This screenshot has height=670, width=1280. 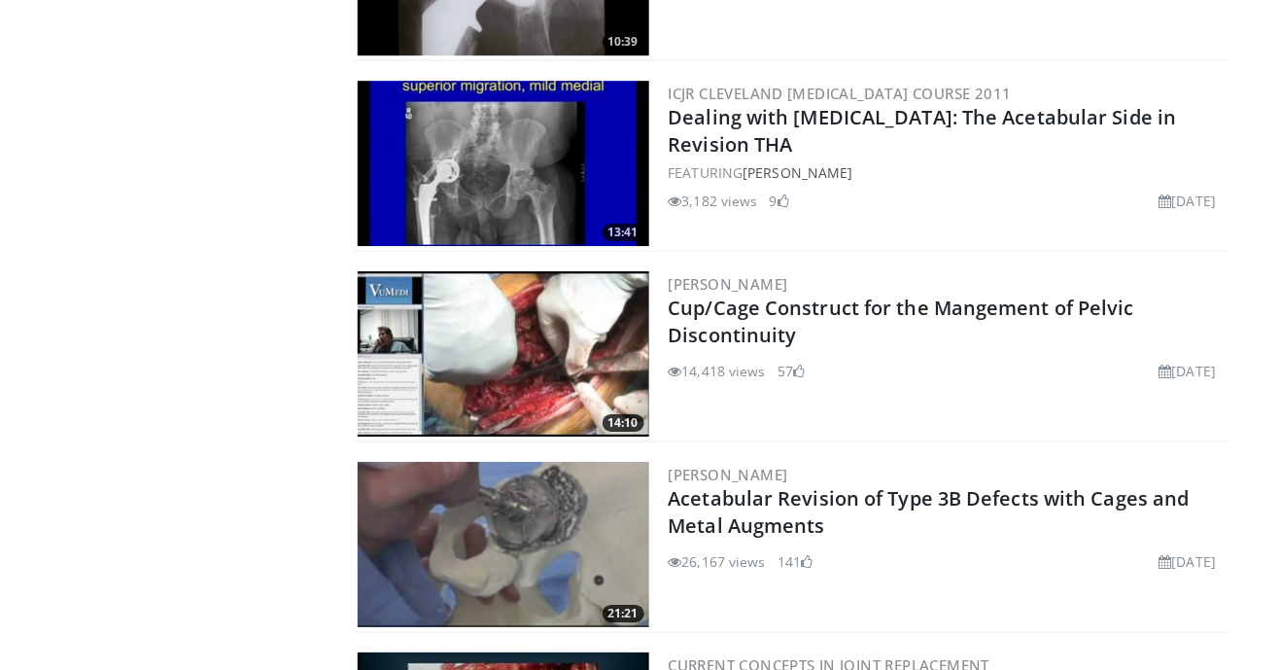 I want to click on li: 26,167 views, so click(x=717, y=561).